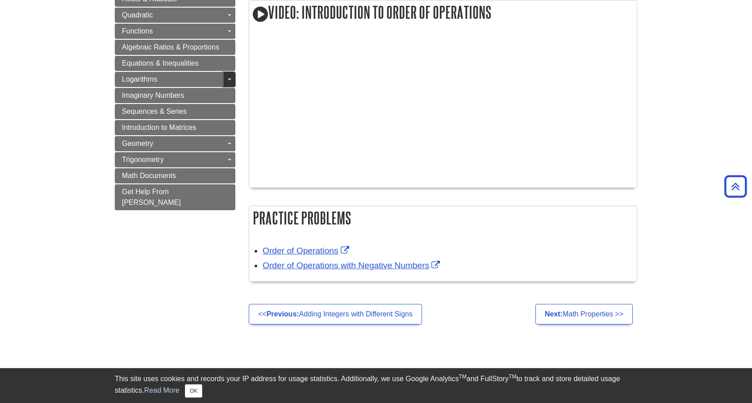  What do you see at coordinates (162, 390) in the screenshot?
I see `a: Read More` at bounding box center [162, 390].